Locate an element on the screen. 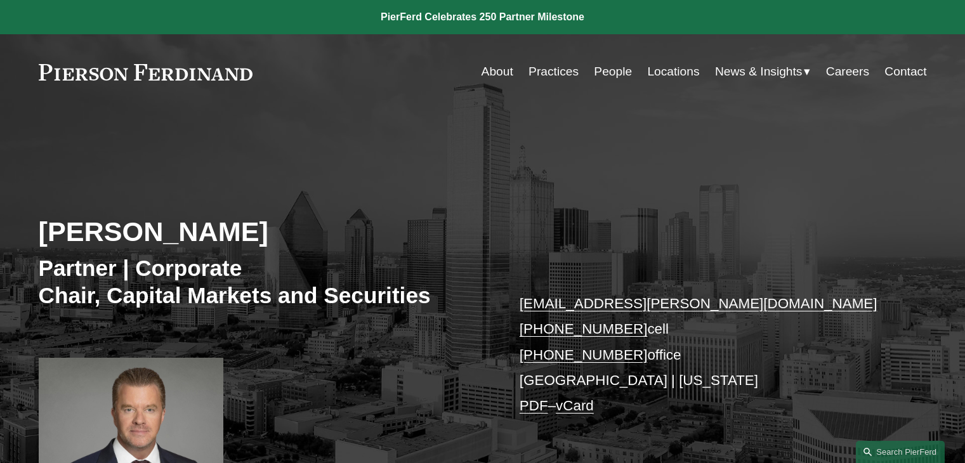 The width and height of the screenshot is (965, 463). a: vCard is located at coordinates (575, 406).